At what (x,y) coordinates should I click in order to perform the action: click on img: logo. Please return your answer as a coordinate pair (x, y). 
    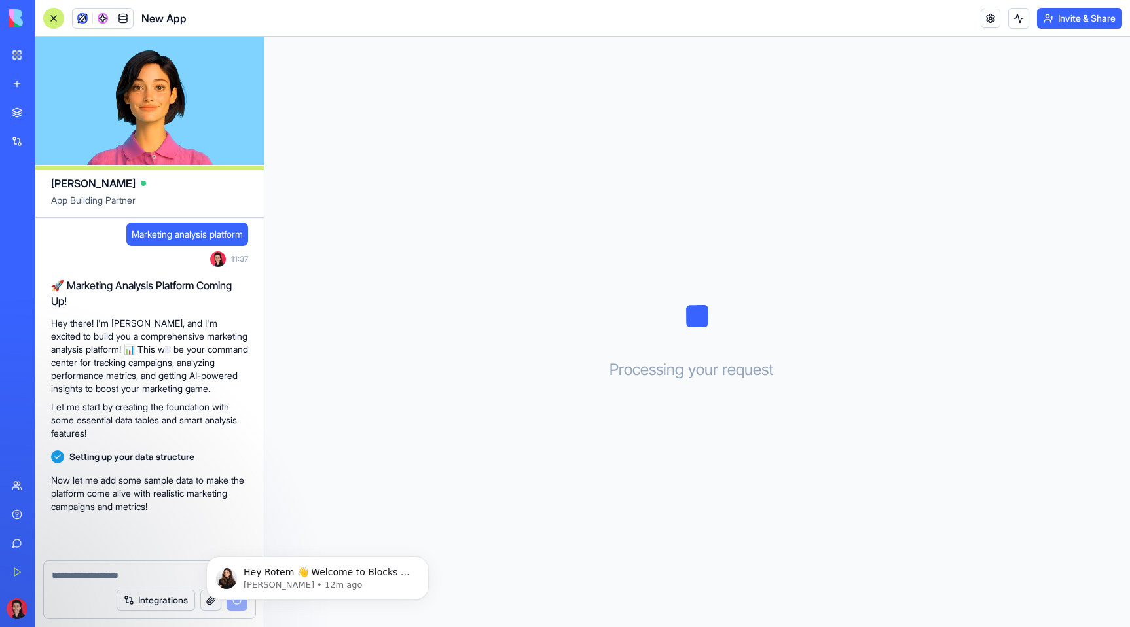
    Looking at the image, I should click on (50, 18).